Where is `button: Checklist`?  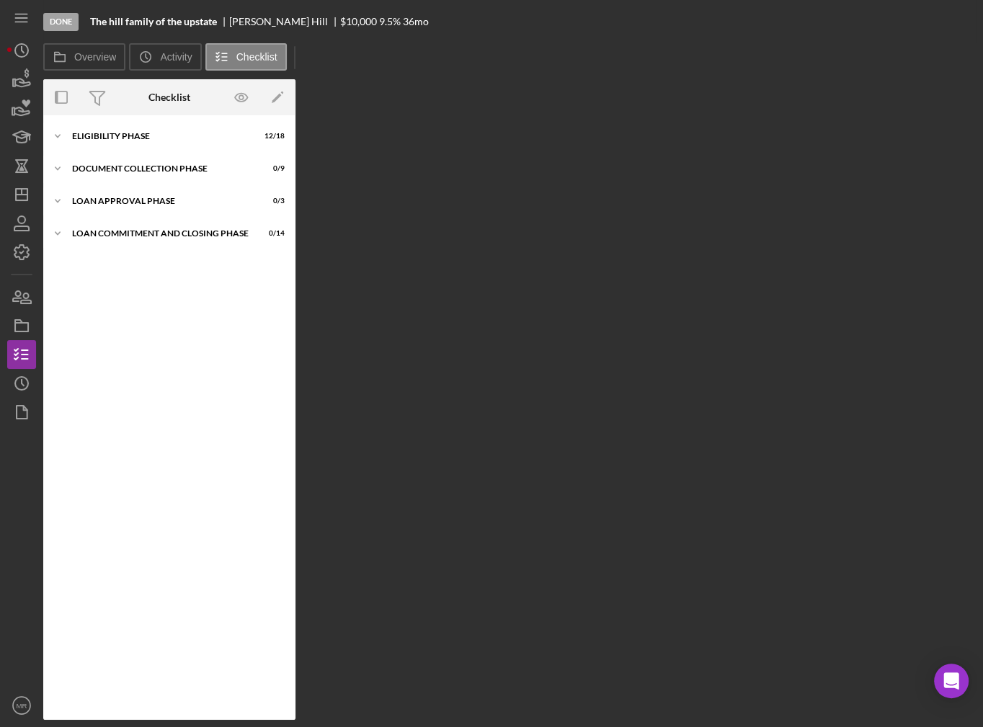
button: Checklist is located at coordinates (246, 57).